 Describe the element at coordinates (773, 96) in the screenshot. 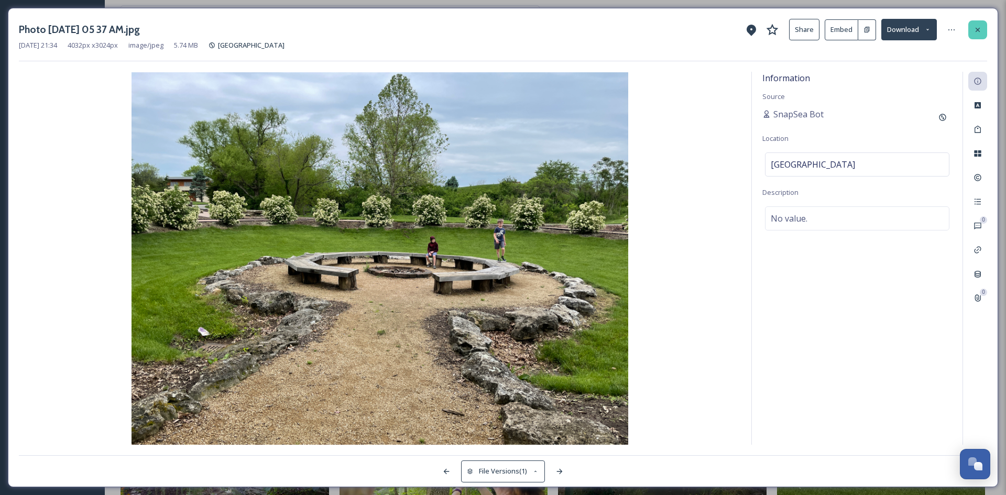

I see `span: Source` at that location.